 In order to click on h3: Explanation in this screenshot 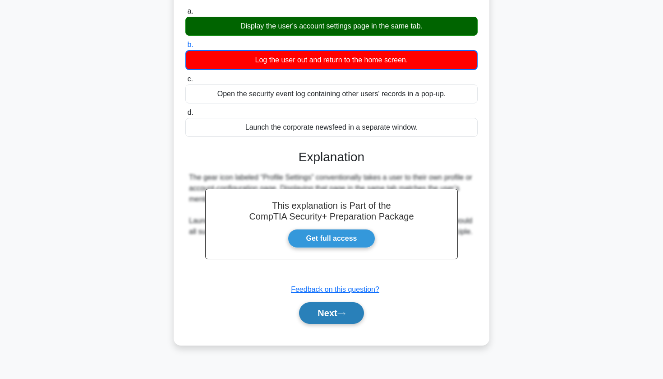, I will do `click(332, 157)`.